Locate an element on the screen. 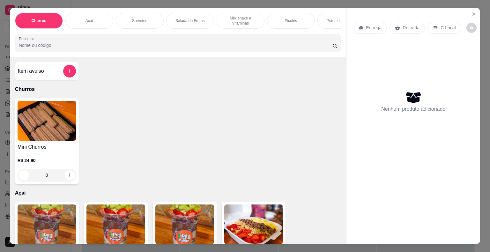  button: decrease-product-quantity is located at coordinates (471, 28).